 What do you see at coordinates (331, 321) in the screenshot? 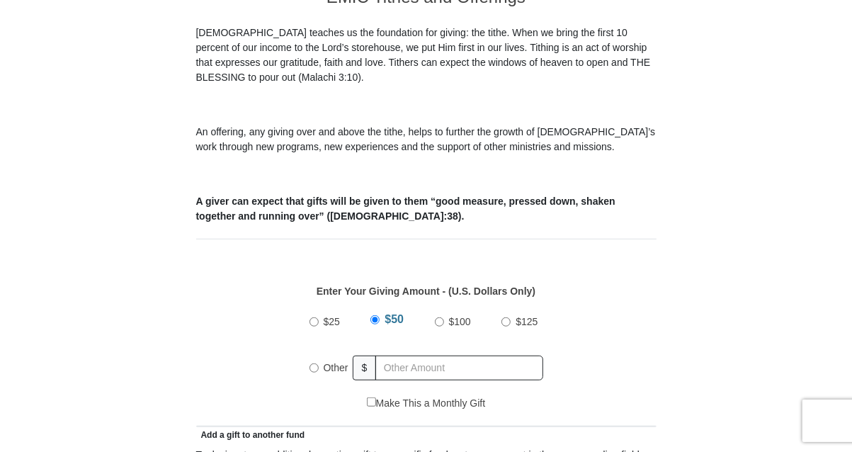
I see `span: $25` at bounding box center [331, 321].